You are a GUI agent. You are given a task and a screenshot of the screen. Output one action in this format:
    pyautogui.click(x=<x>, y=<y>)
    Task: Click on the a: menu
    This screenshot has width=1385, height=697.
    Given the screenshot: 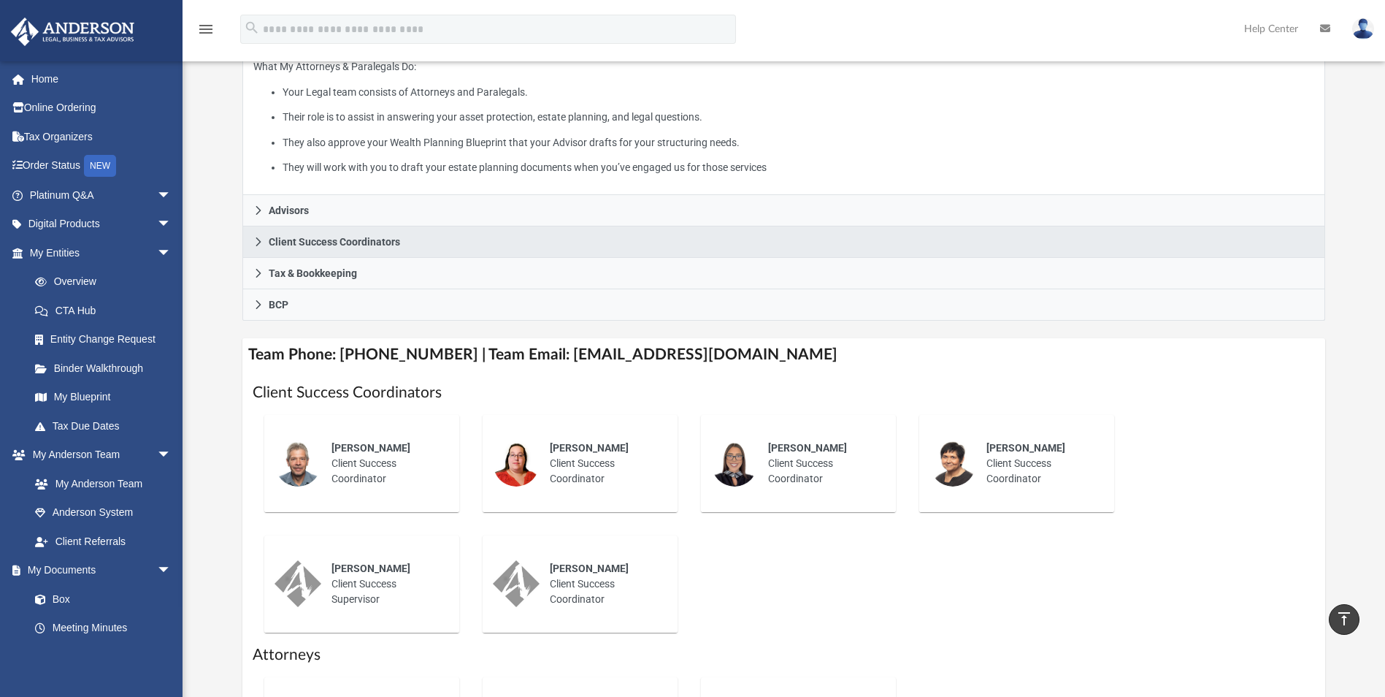 What is the action you would take?
    pyautogui.click(x=206, y=33)
    